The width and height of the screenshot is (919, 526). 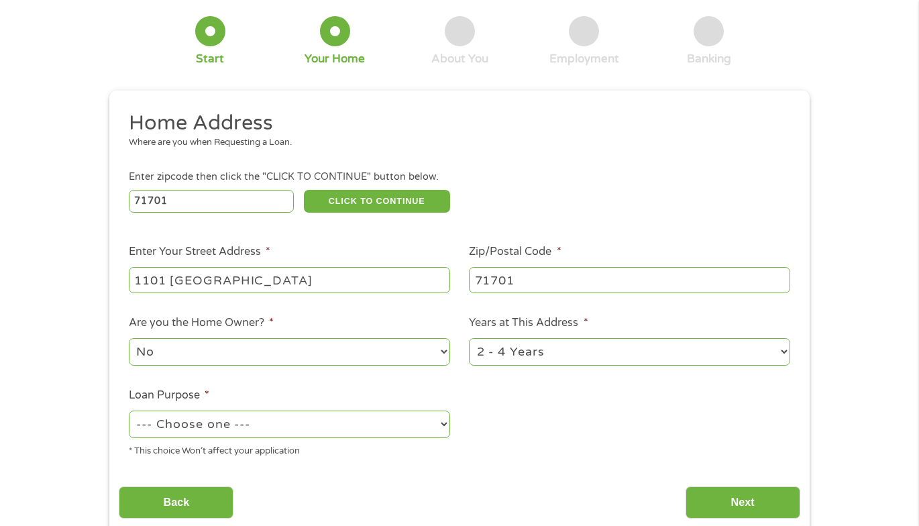 What do you see at coordinates (201, 323) in the screenshot?
I see `label: Are you the Home Owner?` at bounding box center [201, 323].